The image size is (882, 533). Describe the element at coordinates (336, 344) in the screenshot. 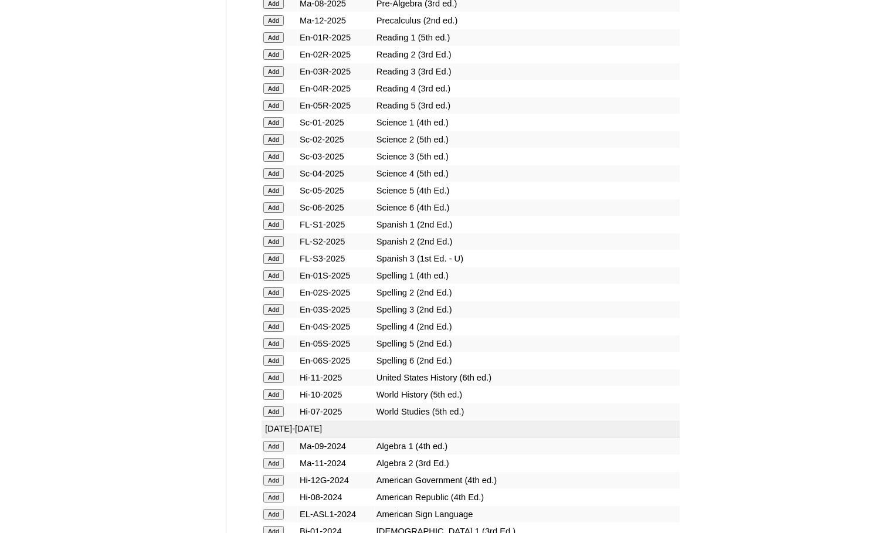

I see `td: En-05S-2025` at that location.